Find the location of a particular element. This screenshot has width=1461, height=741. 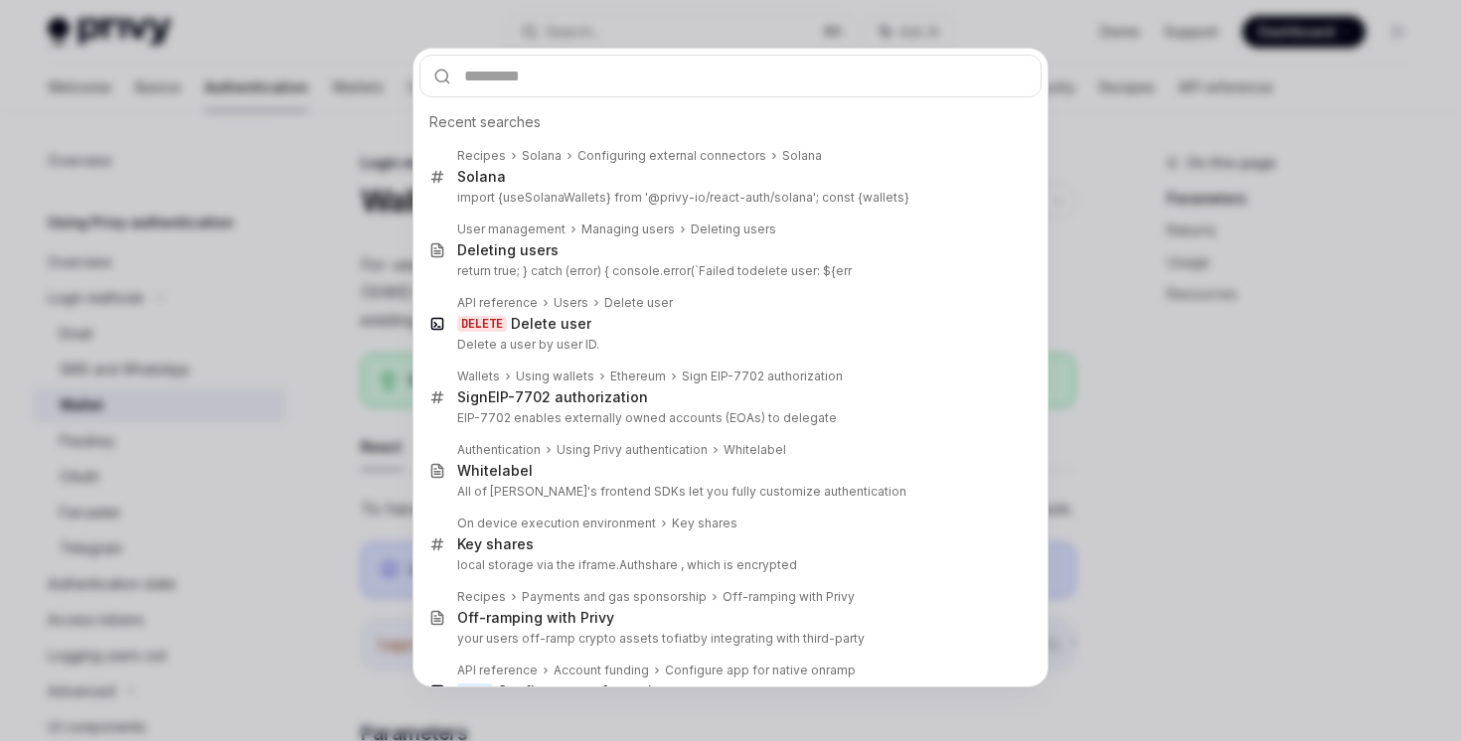

div: Sign -7702 authorization is located at coordinates (553, 398).